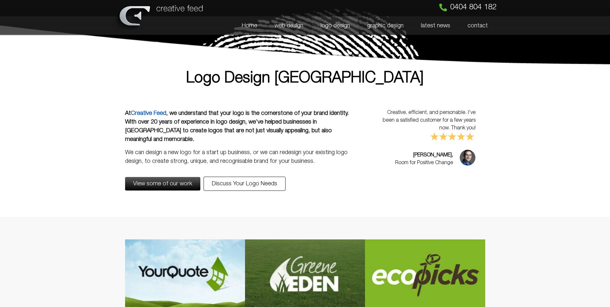  Describe the element at coordinates (427, 150) in the screenshot. I see `div: 1 / 4` at that location.